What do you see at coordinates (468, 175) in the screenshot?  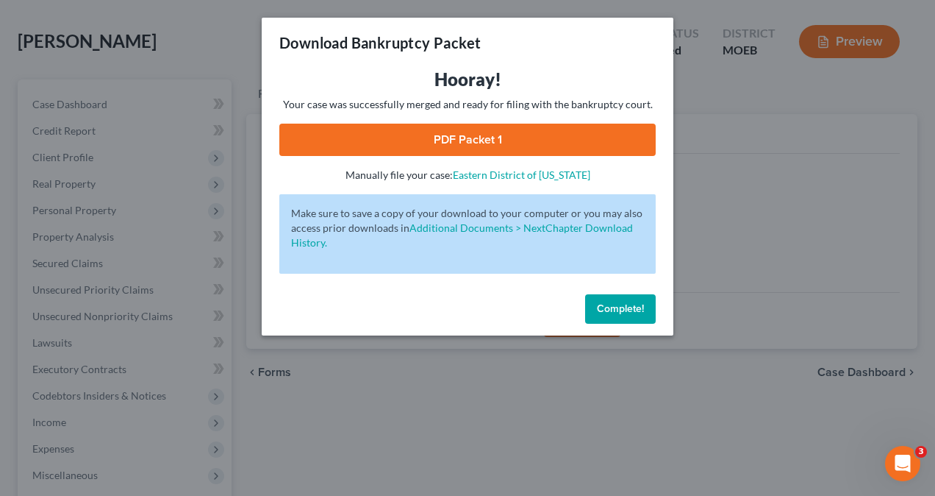 I see `p: Manually file your case:` at bounding box center [468, 175].